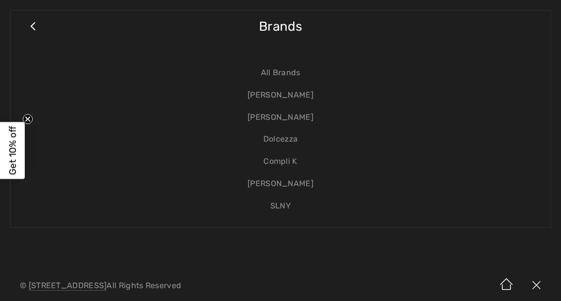  I want to click on p: © All Rights Reserved, so click(175, 286).